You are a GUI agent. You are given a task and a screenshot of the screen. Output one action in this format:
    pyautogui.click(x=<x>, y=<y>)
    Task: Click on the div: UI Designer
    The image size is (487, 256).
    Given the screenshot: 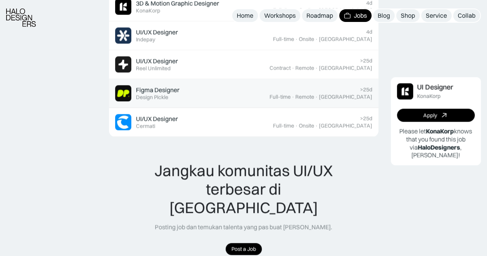 What is the action you would take?
    pyautogui.click(x=435, y=87)
    